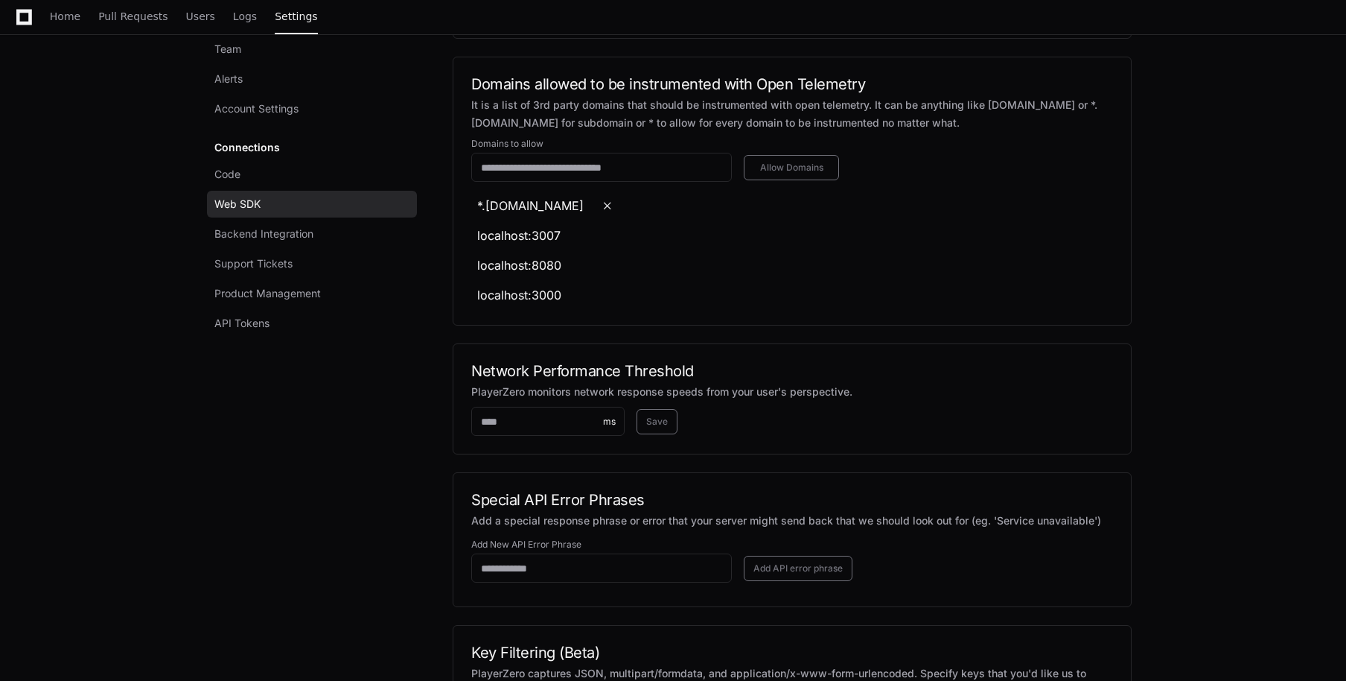  I want to click on span: Settings, so click(296, 16).